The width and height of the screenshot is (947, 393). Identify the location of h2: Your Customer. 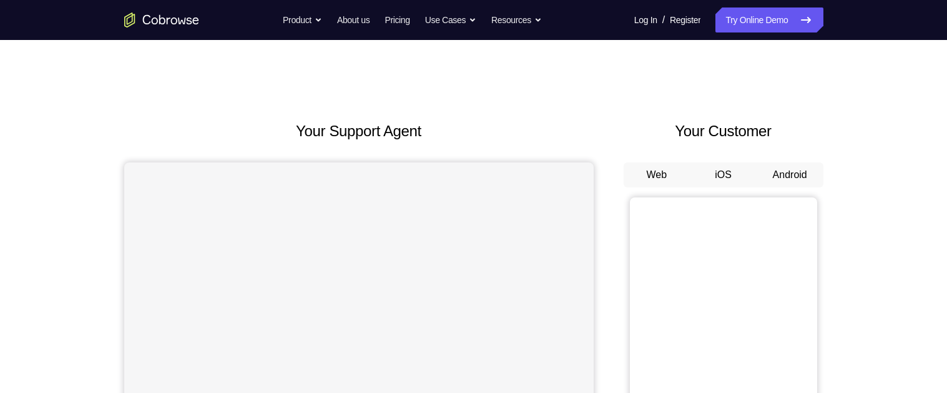
(724, 131).